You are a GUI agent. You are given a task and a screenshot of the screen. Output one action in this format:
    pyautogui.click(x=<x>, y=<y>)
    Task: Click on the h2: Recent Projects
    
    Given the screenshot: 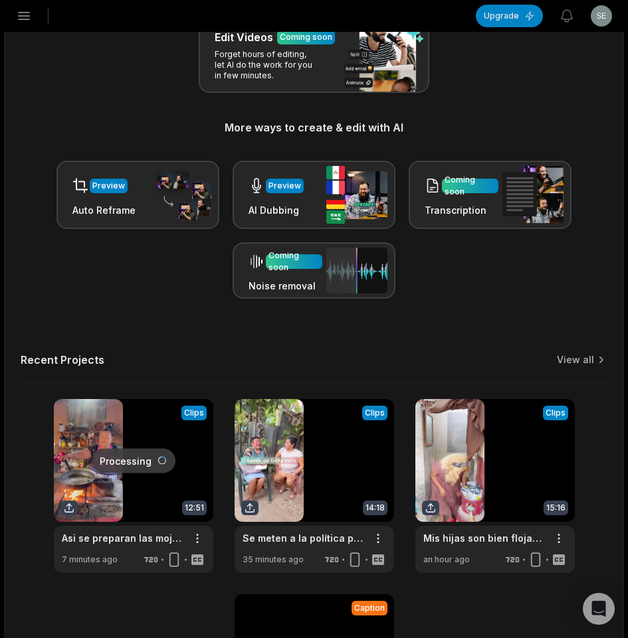 What is the action you would take?
    pyautogui.click(x=62, y=360)
    